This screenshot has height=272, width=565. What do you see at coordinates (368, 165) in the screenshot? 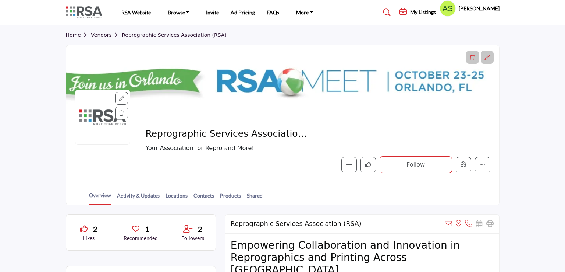
I see `button: Like` at bounding box center [368, 165].